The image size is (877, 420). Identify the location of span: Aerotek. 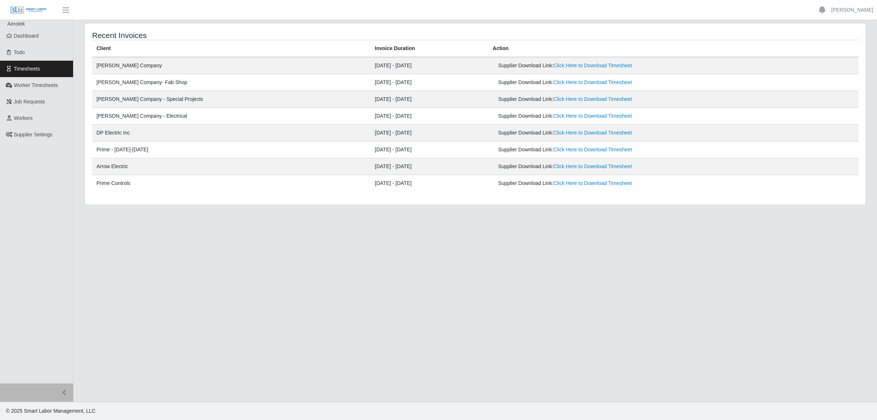
(16, 24).